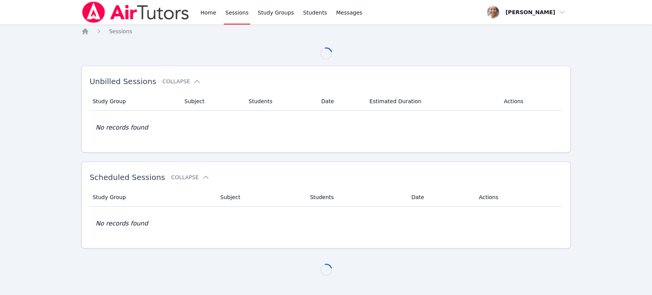  What do you see at coordinates (326, 31) in the screenshot?
I see `nav: Breadcrumb` at bounding box center [326, 31].